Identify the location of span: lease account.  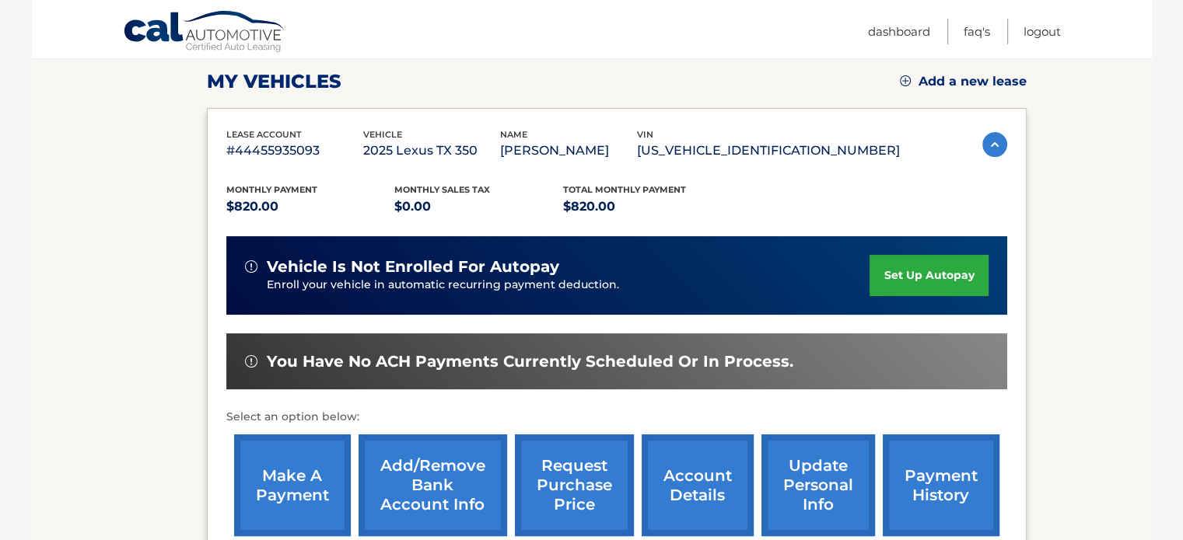
(264, 135).